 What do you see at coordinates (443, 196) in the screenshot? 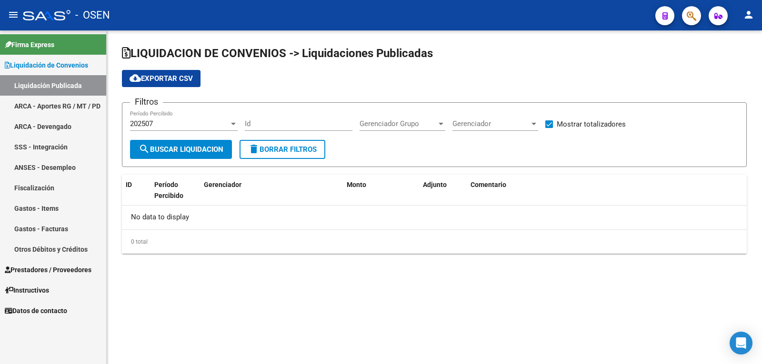
I see `datatable-header-cell: Adjunto` at bounding box center [443, 196].